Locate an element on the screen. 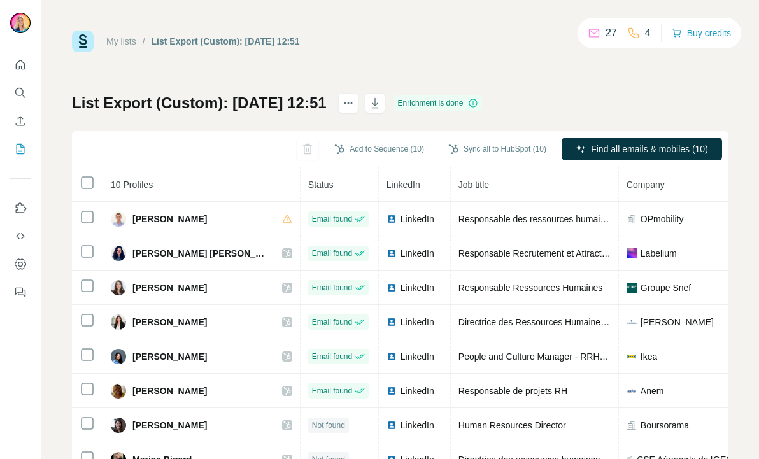 The image size is (759, 459). span: Human Resources Director is located at coordinates (512, 426).